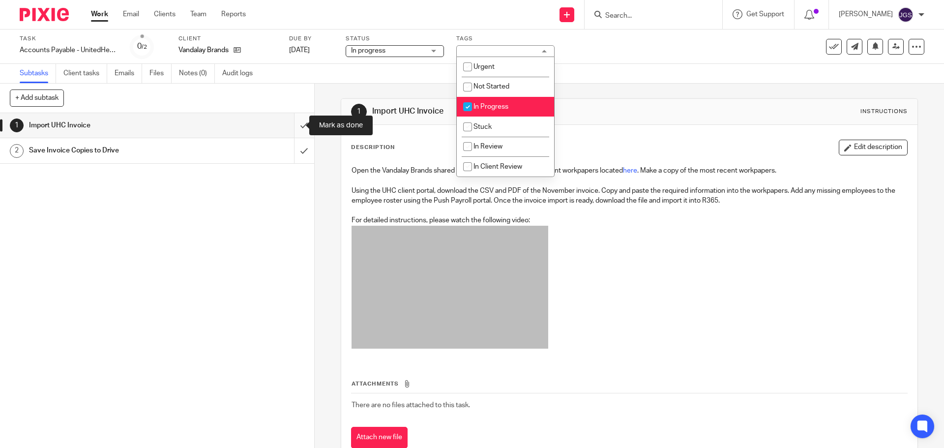 This screenshot has width=944, height=448. What do you see at coordinates (411, 405) in the screenshot?
I see `span: There are no files attached to this task.` at bounding box center [411, 405].